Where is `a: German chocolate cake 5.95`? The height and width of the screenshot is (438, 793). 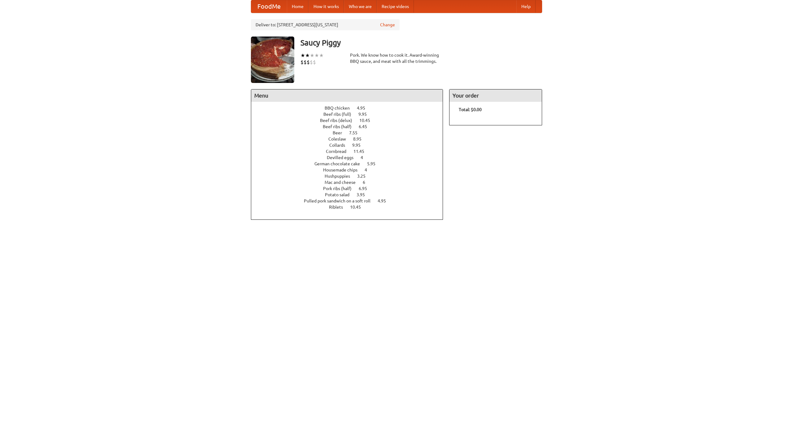
a: German chocolate cake 5.95 is located at coordinates (351, 164).